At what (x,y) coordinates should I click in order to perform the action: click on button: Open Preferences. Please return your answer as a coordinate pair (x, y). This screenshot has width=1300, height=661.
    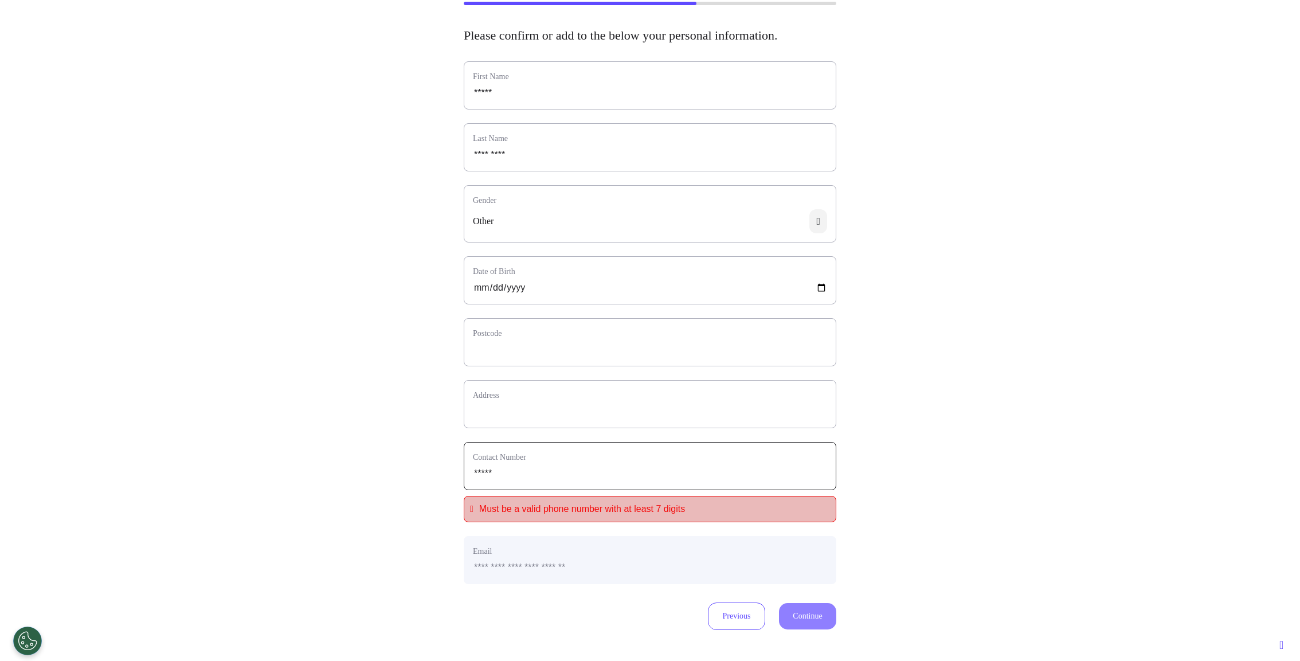
    Looking at the image, I should click on (28, 641).